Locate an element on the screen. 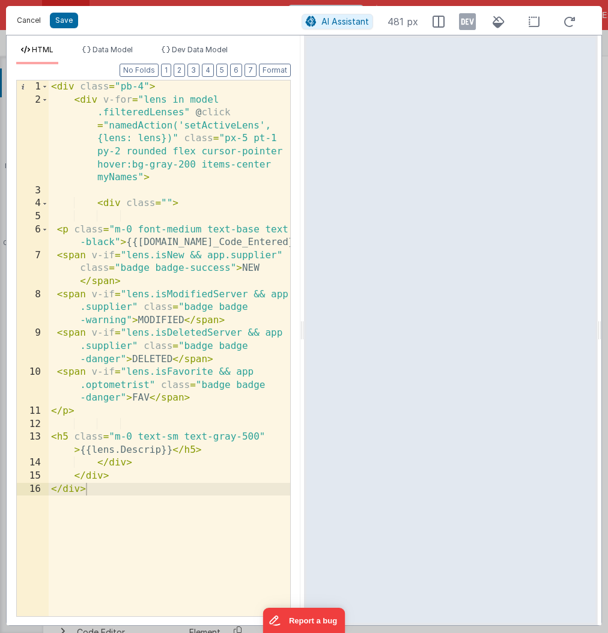 The image size is (608, 633). div: 4 is located at coordinates (32, 204).